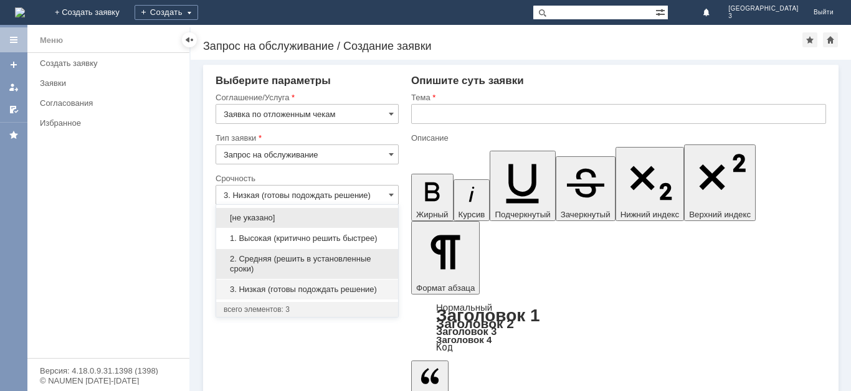 The width and height of the screenshot is (851, 391). Describe the element at coordinates (111, 83) in the screenshot. I see `div: Заявки` at that location.